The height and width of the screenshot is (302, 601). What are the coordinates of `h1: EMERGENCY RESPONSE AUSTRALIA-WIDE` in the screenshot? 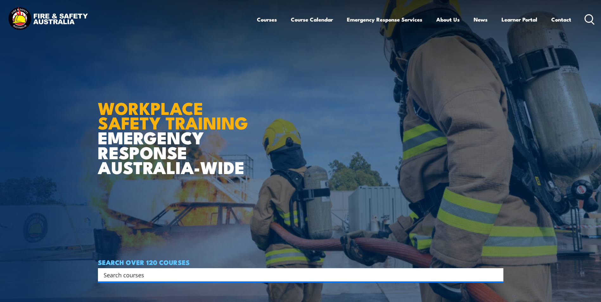 It's located at (175, 130).